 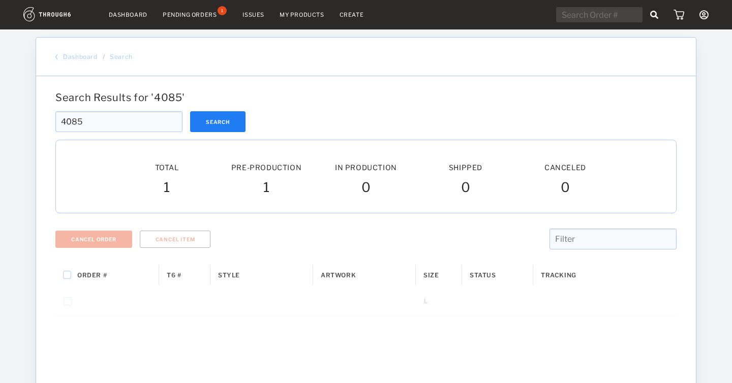 I want to click on span: In Production, so click(x=366, y=167).